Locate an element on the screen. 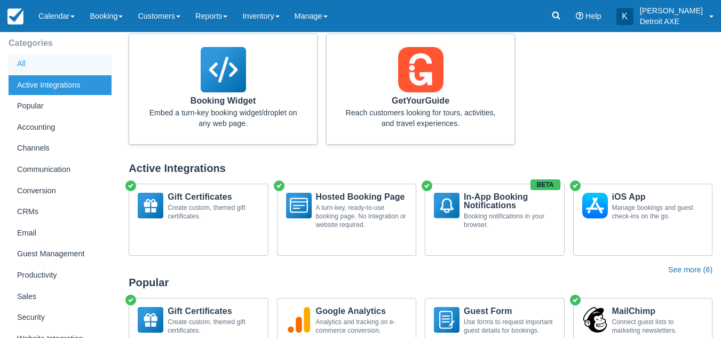  img: MailChimp is located at coordinates (595, 320).